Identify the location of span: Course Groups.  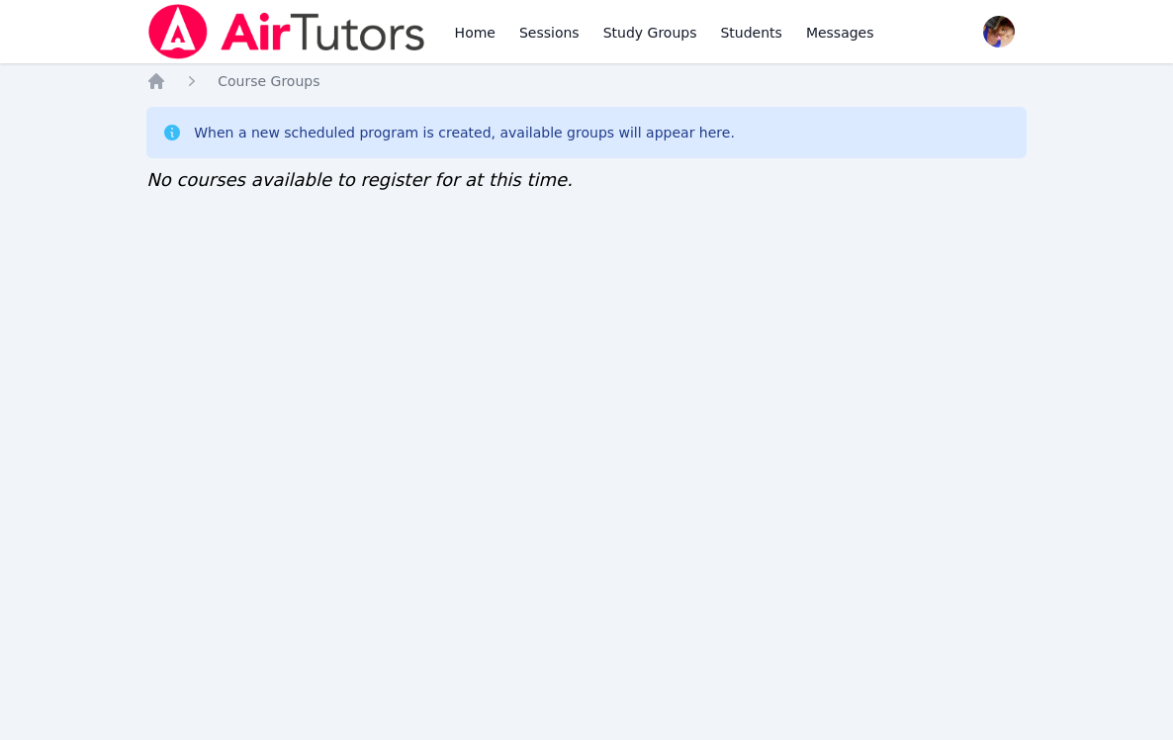
(268, 81).